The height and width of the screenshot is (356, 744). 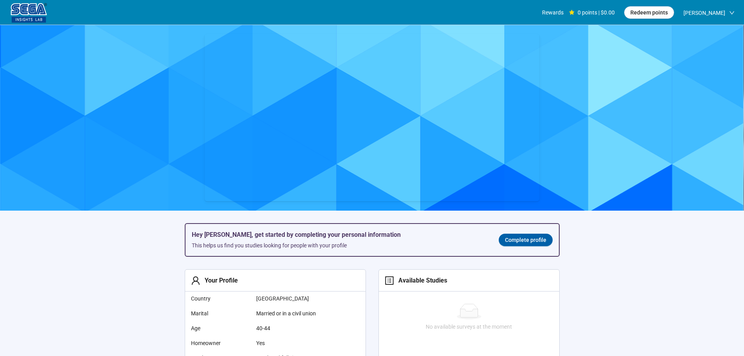 I want to click on div: Available Studies, so click(x=421, y=280).